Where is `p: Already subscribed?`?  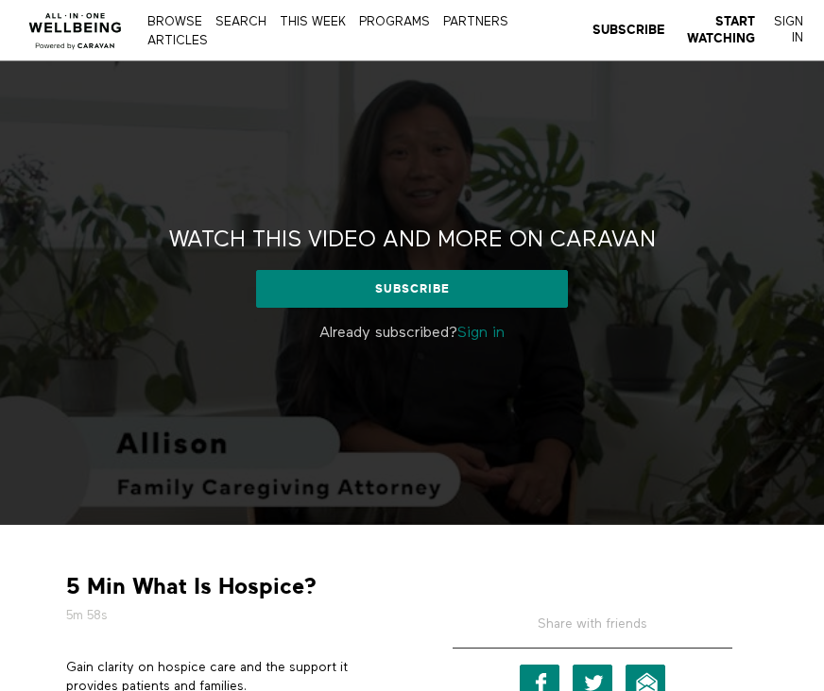 p: Already subscribed? is located at coordinates (412, 333).